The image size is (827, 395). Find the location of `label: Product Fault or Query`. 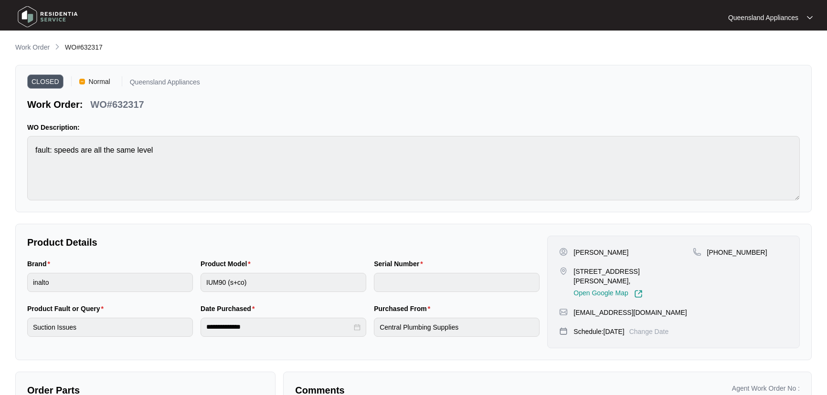

label: Product Fault or Query is located at coordinates (67, 309).